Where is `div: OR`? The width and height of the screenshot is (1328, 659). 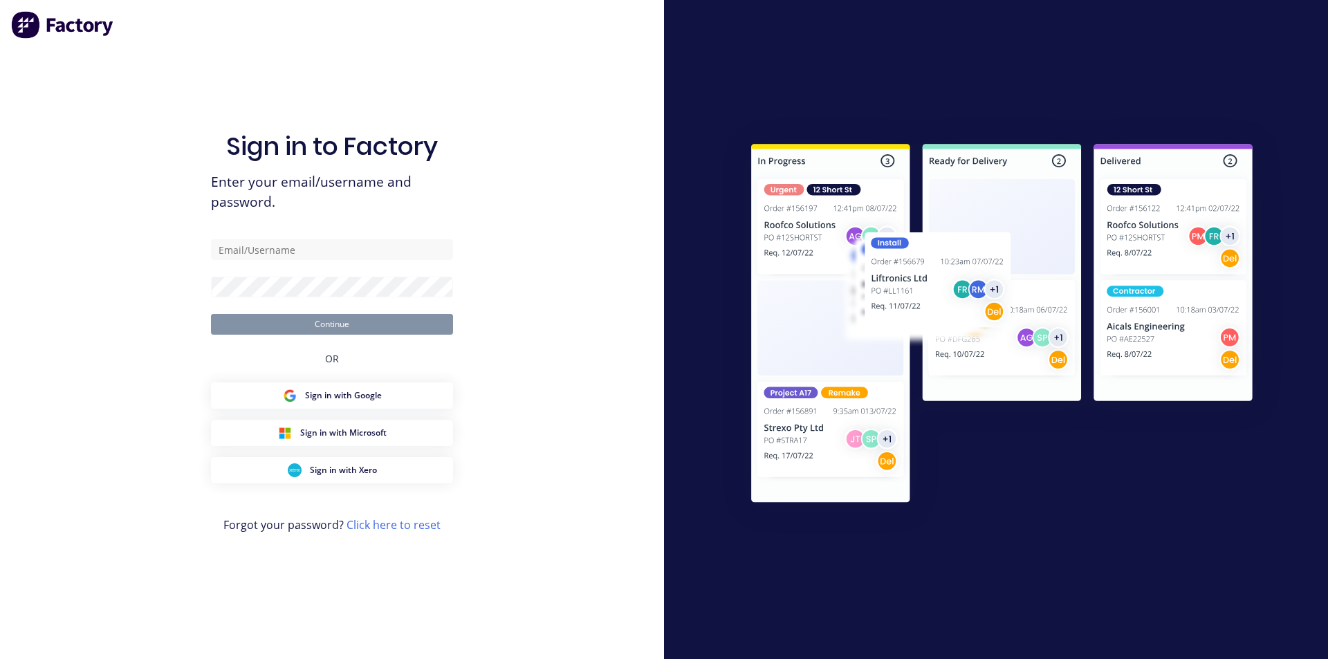 div: OR is located at coordinates (332, 358).